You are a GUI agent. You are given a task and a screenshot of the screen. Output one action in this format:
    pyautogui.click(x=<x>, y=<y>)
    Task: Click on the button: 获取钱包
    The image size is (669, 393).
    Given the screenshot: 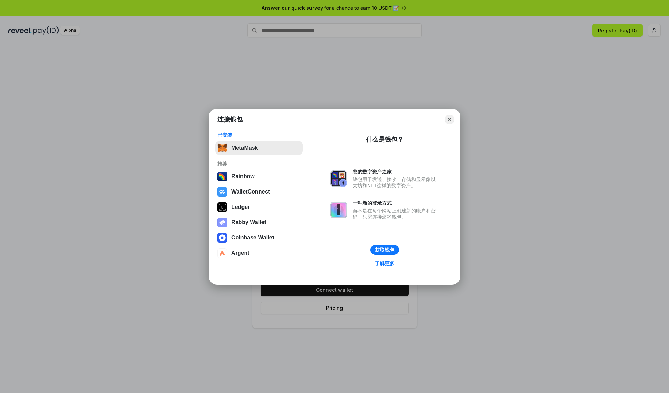 What is the action you would take?
    pyautogui.click(x=385, y=250)
    